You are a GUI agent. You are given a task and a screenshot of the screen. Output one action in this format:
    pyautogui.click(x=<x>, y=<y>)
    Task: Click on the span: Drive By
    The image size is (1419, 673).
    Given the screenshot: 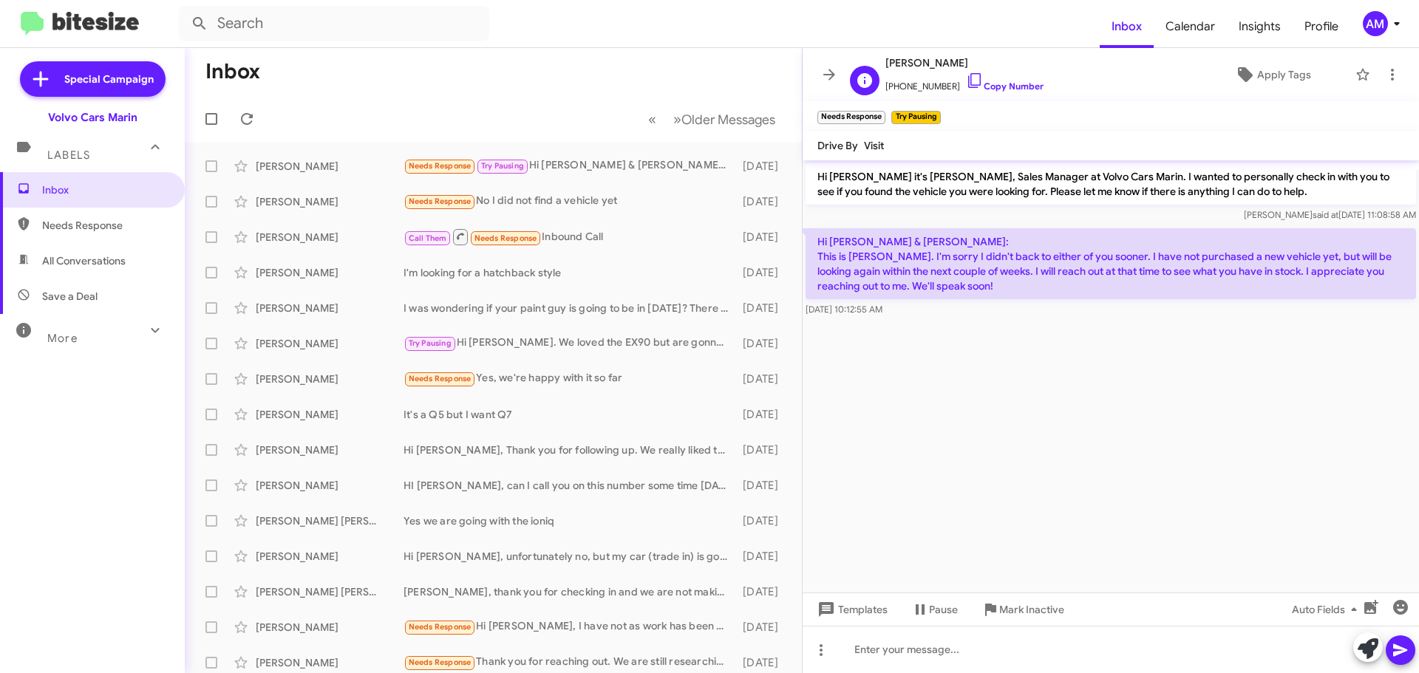 What is the action you would take?
    pyautogui.click(x=837, y=146)
    